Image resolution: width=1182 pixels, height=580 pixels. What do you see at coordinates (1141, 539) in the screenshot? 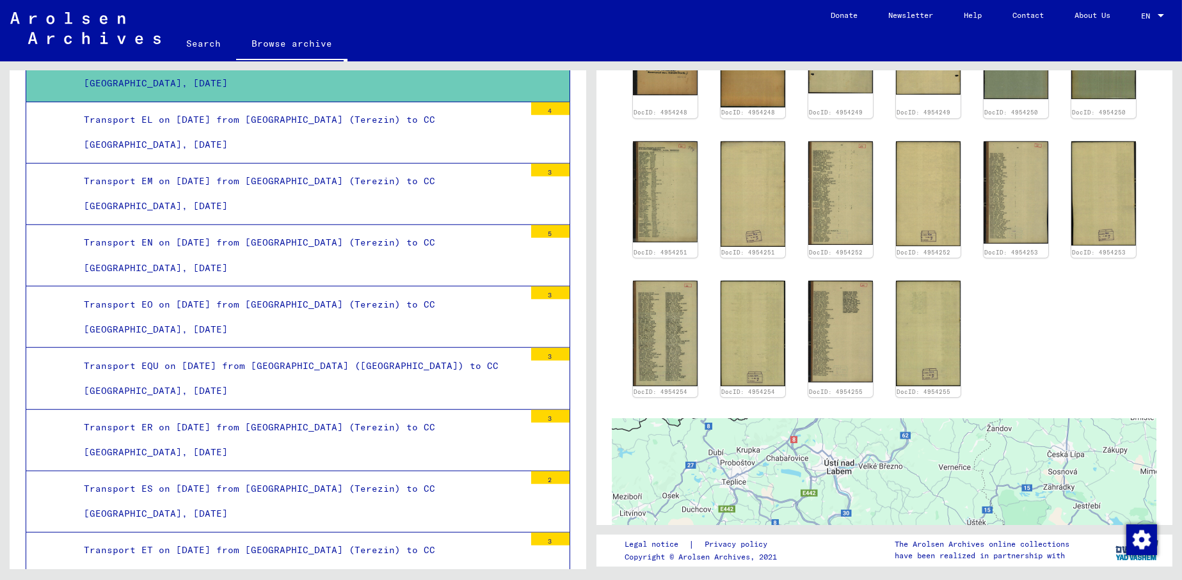
I see `div: Change consent` at bounding box center [1141, 539].